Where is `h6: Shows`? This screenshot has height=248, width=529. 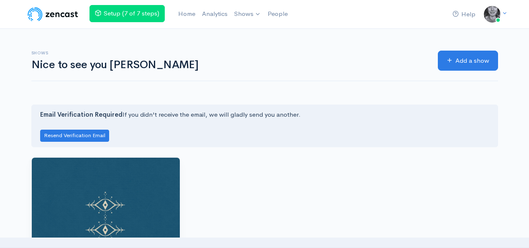
h6: Shows is located at coordinates (230, 53).